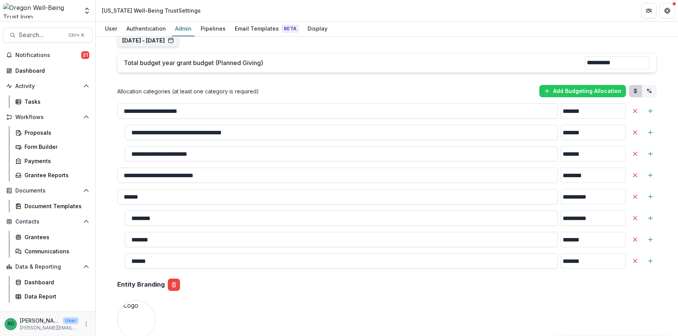 This screenshot has width=678, height=336. I want to click on input: Total budget year grant budget (Planned Giving), so click(617, 63).